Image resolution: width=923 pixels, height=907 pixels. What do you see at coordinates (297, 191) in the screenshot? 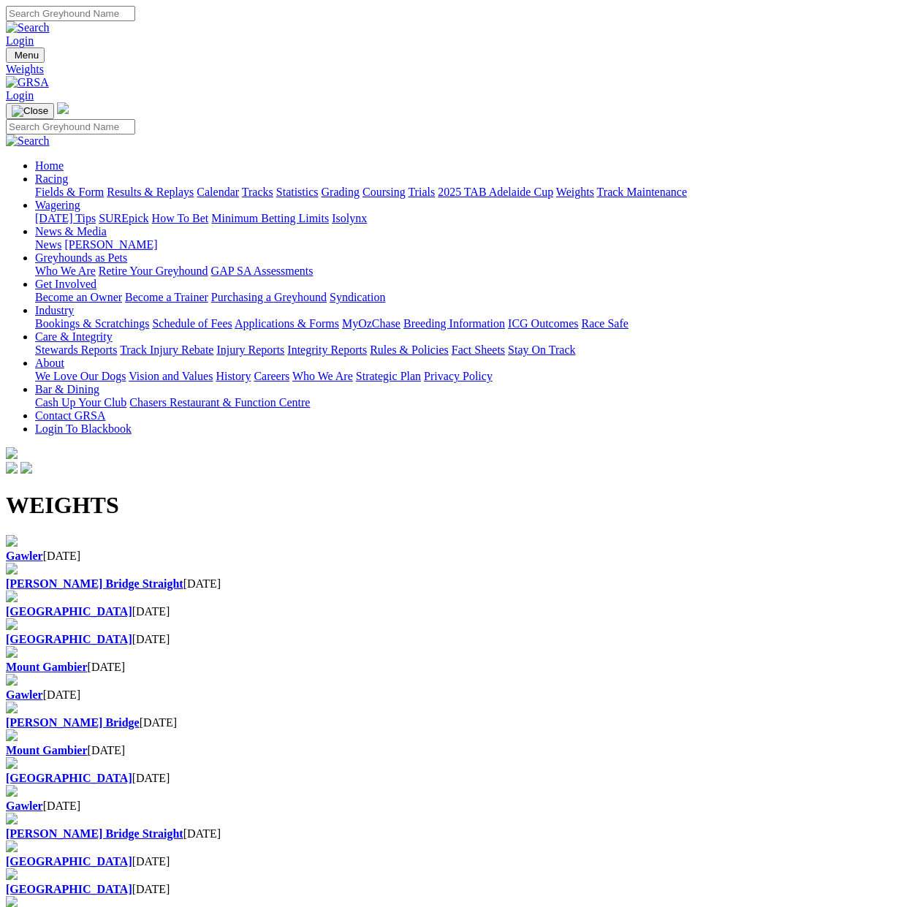
I see `a: Statistics` at bounding box center [297, 191].